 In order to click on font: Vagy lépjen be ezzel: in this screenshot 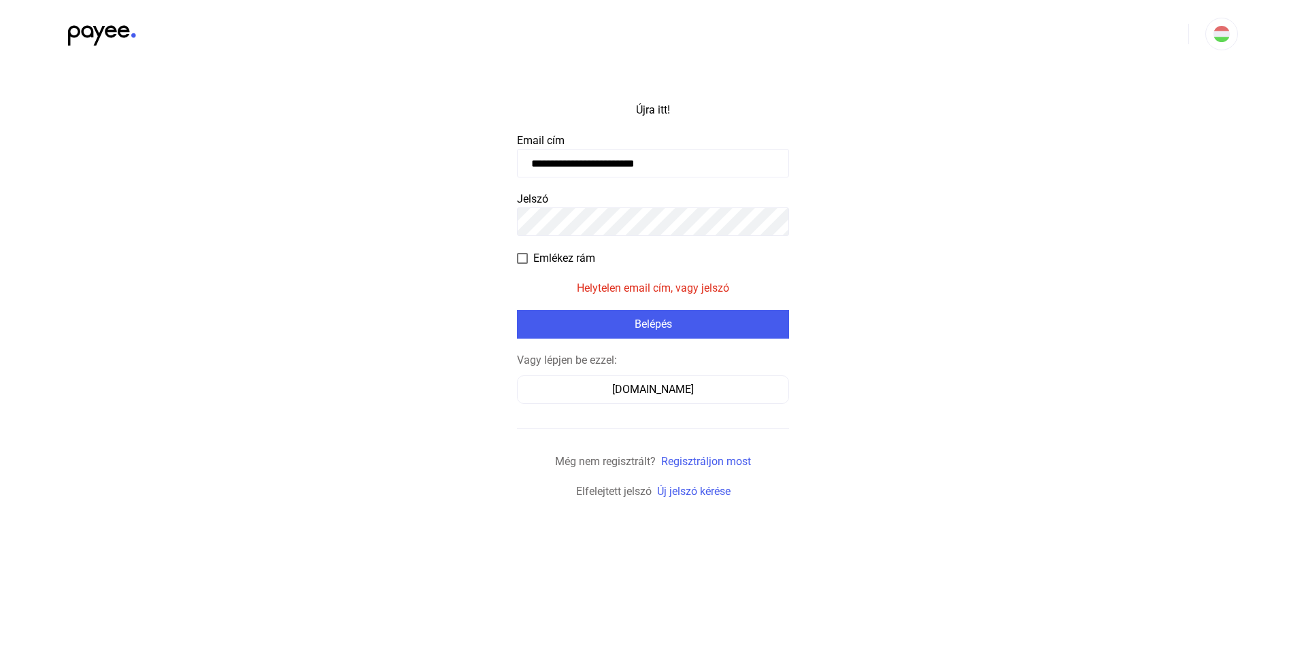, I will do `click(567, 360)`.